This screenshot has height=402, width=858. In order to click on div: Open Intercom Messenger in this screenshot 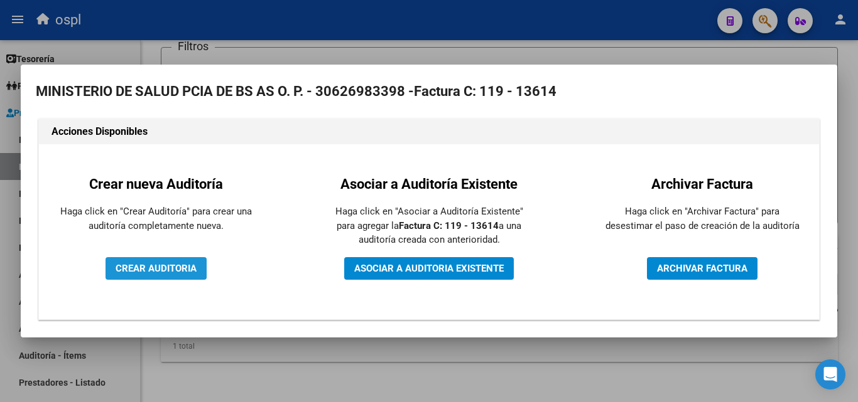, I will do `click(830, 375)`.